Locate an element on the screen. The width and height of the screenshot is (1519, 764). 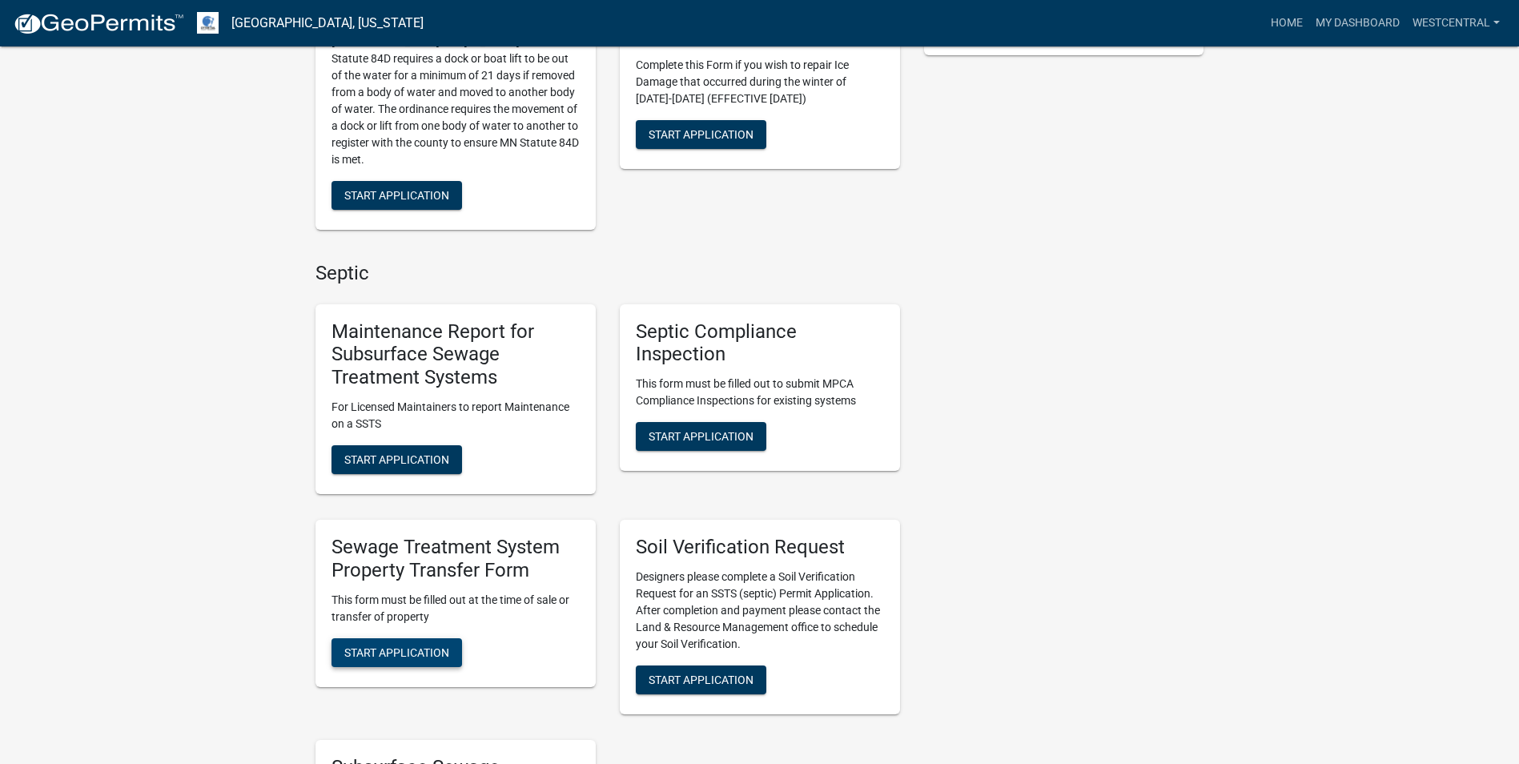
p: For Licensed Maintainers to report Maintenance on a SSTS is located at coordinates (456, 416).